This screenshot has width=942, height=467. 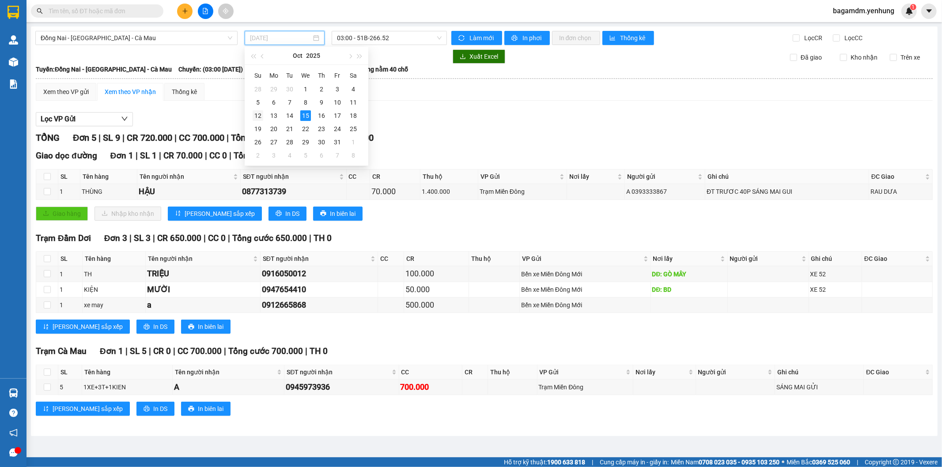 I want to click on span: Tổng cước 650.000, so click(x=270, y=238).